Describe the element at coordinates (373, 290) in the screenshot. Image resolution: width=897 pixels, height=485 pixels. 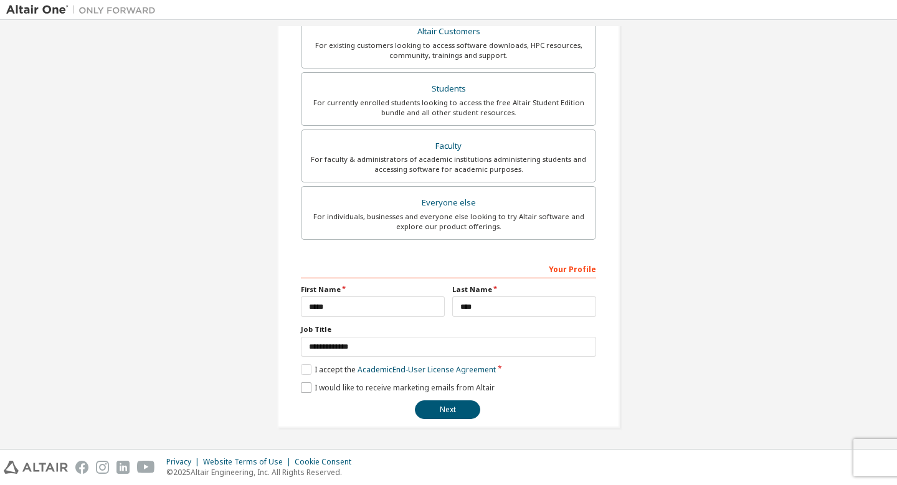
I see `label: First Name` at that location.